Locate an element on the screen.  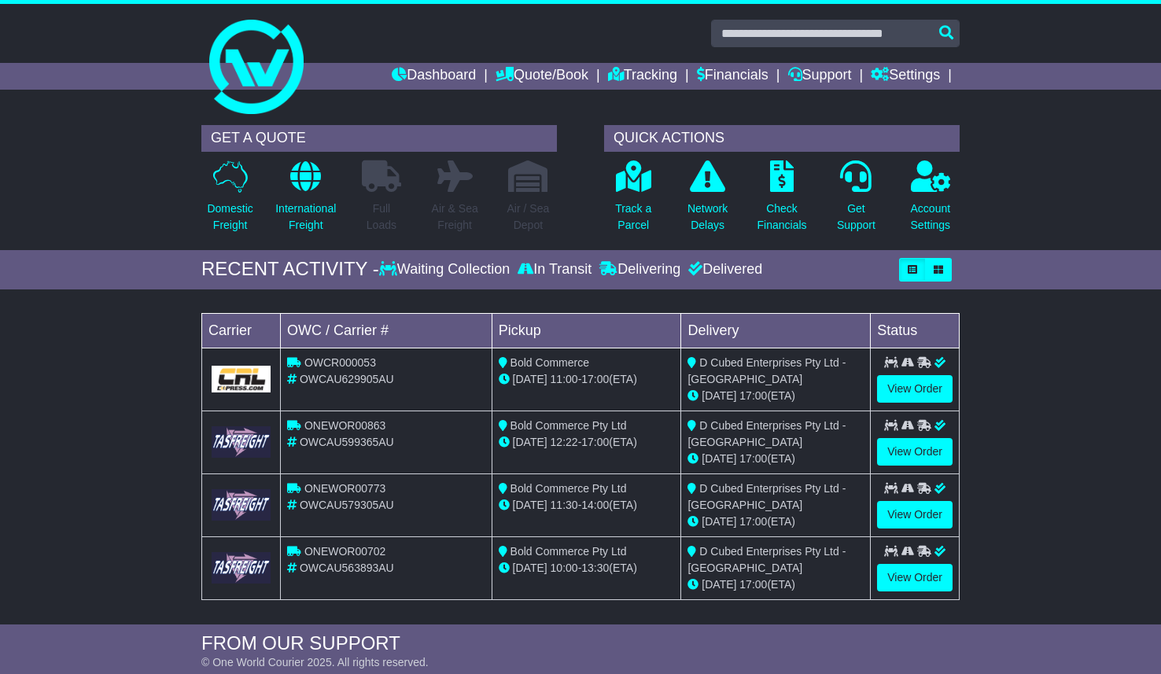
a: Tracking is located at coordinates (643, 76).